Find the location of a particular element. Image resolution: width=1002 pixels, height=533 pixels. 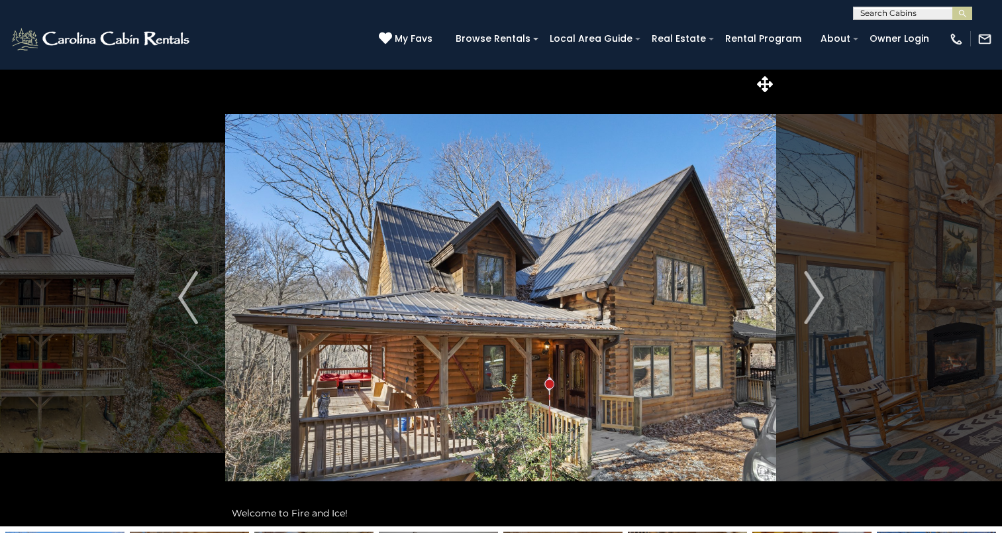

img: mail-regular-white.png is located at coordinates (985, 39).